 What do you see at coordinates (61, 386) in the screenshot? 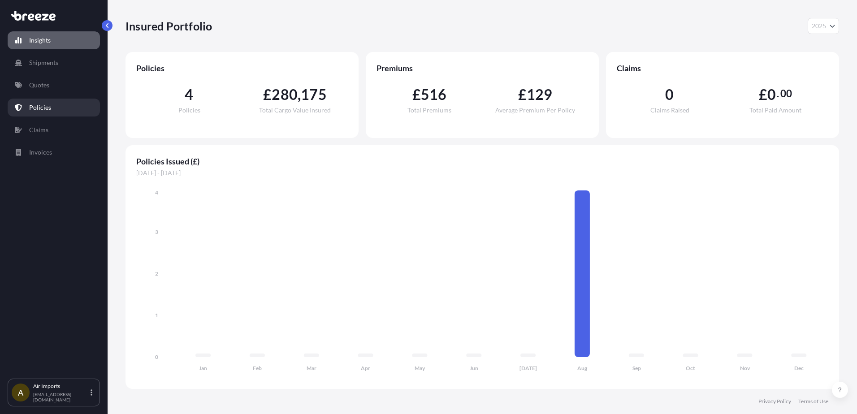
I see `p: Air Imports` at bounding box center [61, 386].